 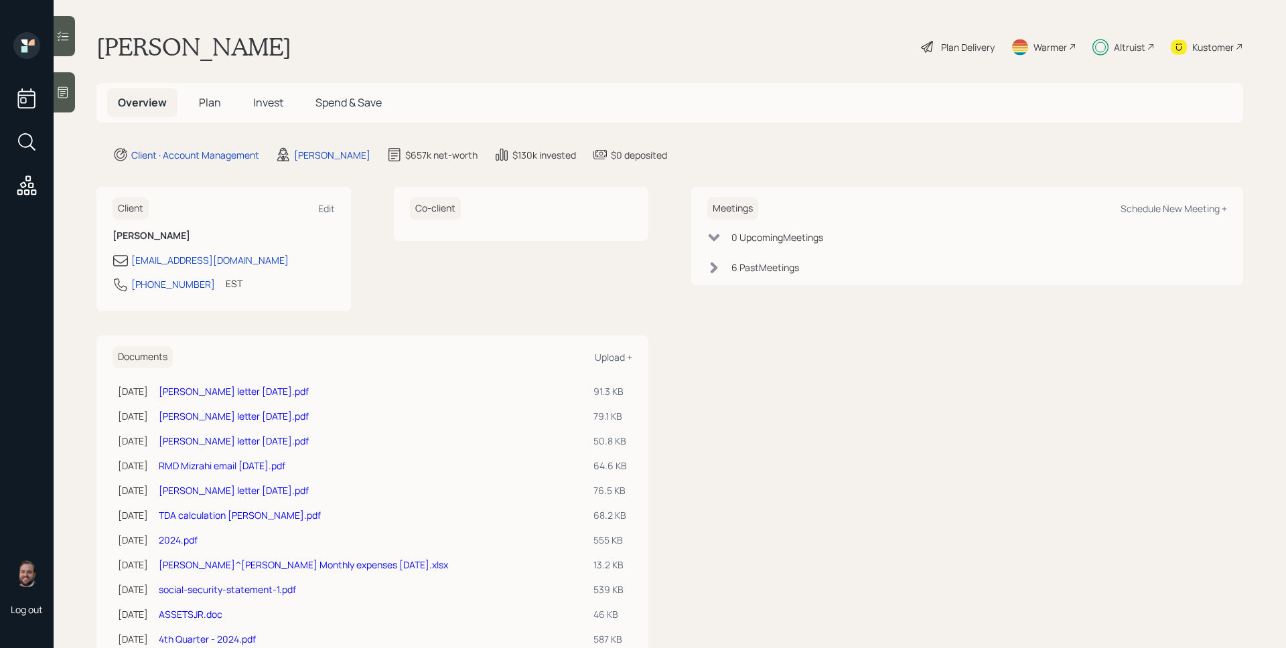 I want to click on div: $657k net-worth, so click(x=441, y=155).